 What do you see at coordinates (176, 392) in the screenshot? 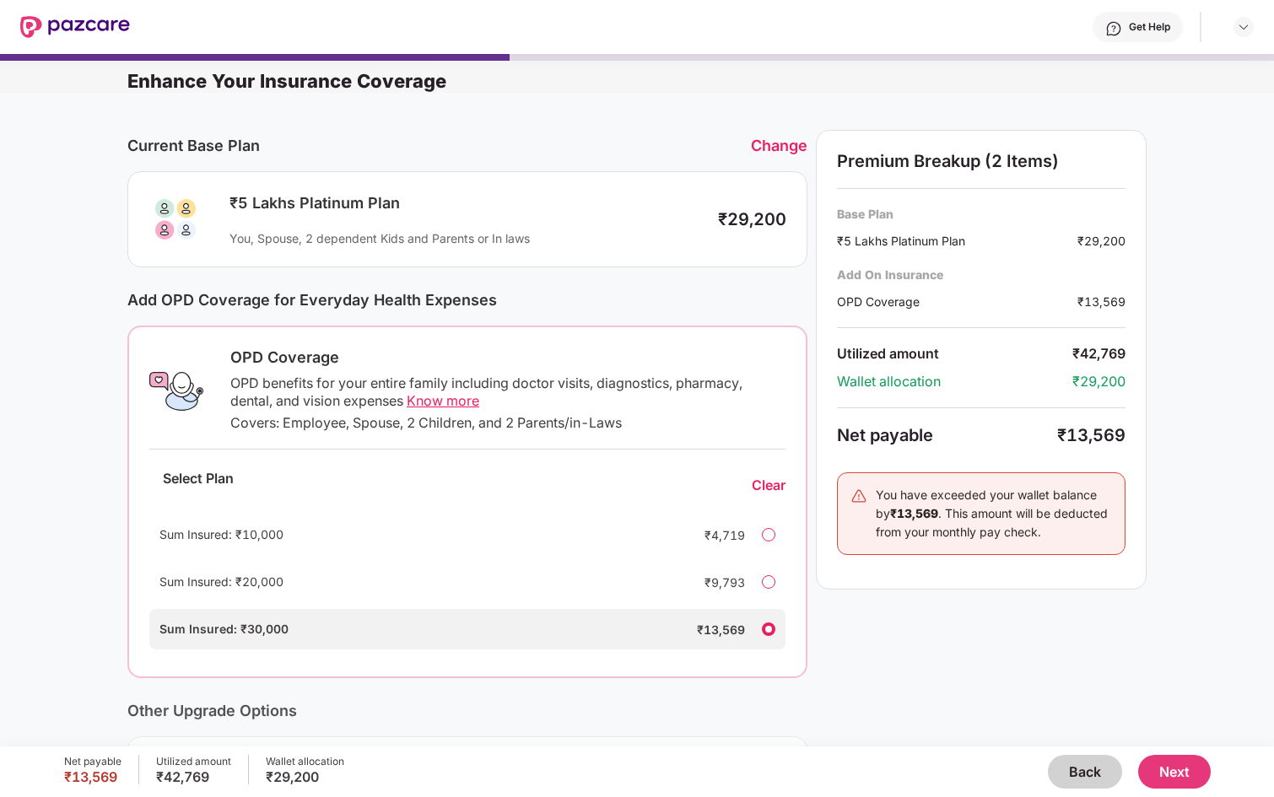
I see `img: OPD Coverage` at bounding box center [176, 392].